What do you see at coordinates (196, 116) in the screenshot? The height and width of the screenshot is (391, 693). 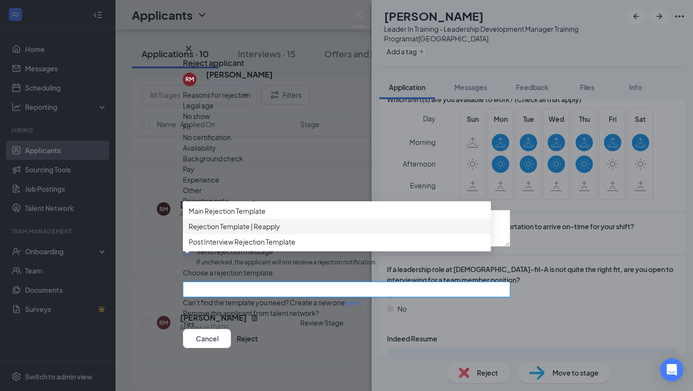 I see `span: No show` at bounding box center [196, 116].